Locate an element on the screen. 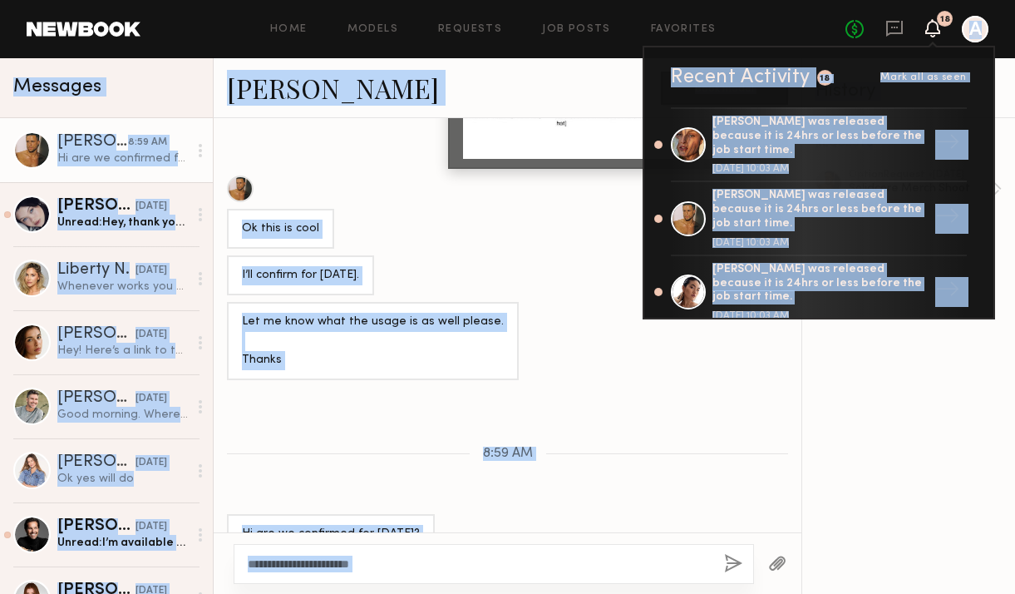 This screenshot has height=594, width=1015. a: Favorites is located at coordinates (683, 29).